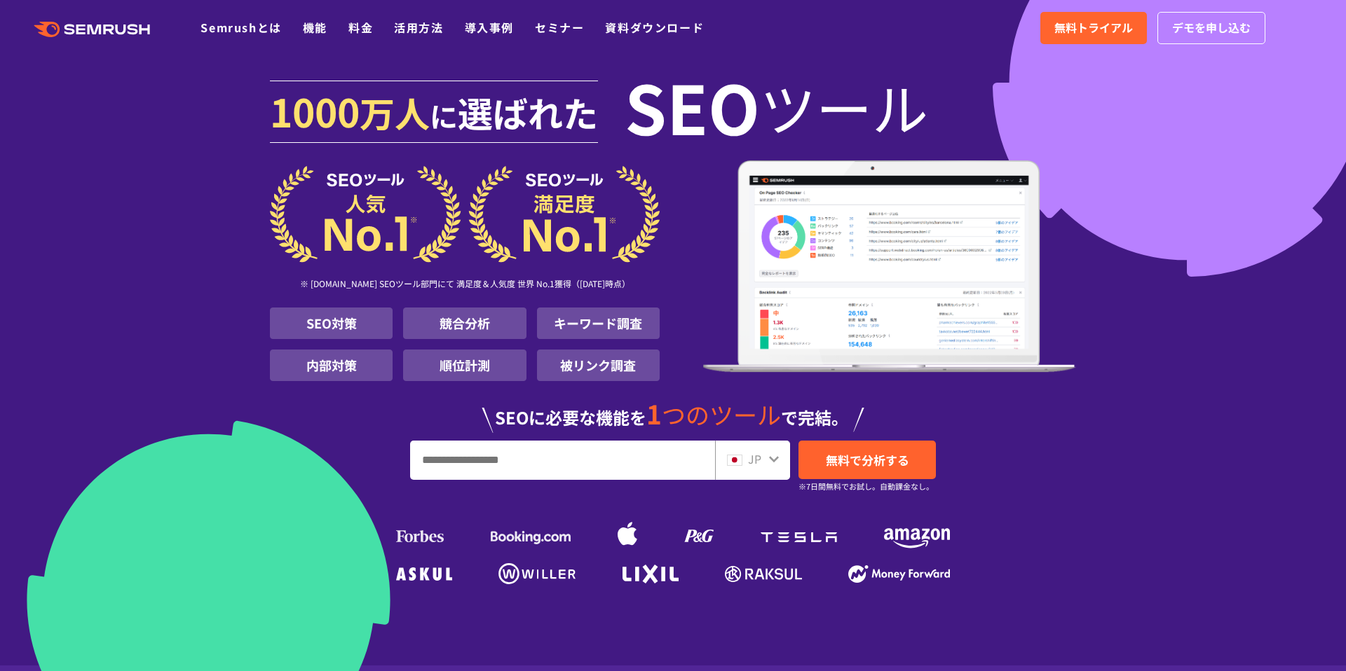 The height and width of the screenshot is (671, 1346). I want to click on a: 導入事例, so click(489, 27).